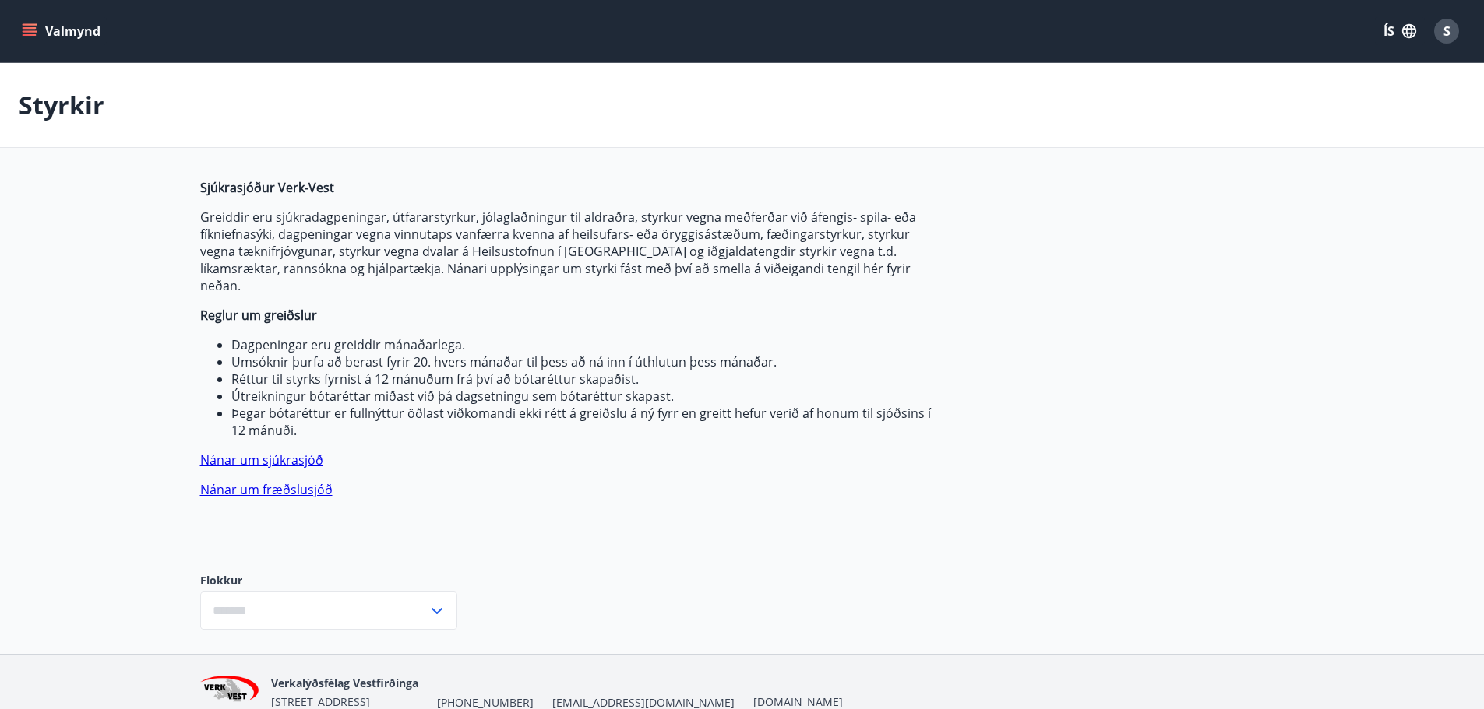  What do you see at coordinates (583, 362) in the screenshot?
I see `li: Umsóknir þurfa að berast fyrir 20. hvers mánaðar til þess að ná inn í úthlutun þess mánaðar.` at bounding box center [583, 362].